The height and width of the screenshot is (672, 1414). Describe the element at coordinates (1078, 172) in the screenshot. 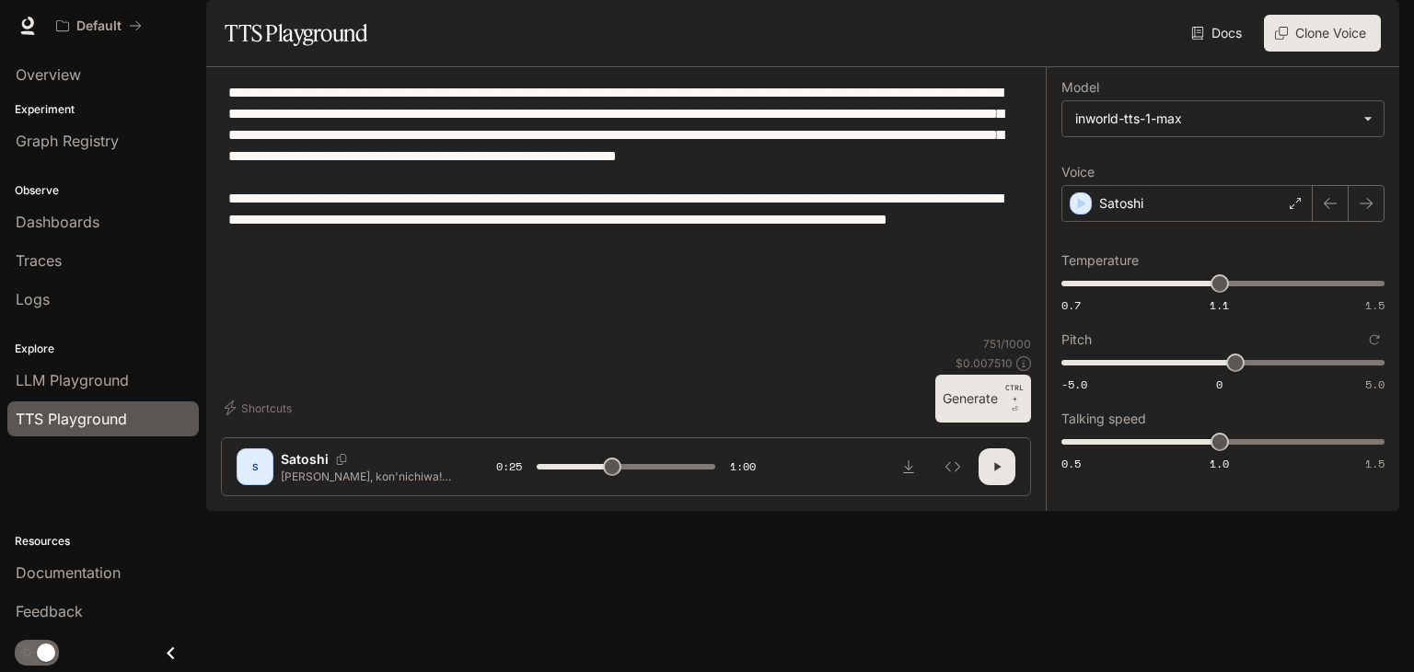

I see `p: Voice` at that location.